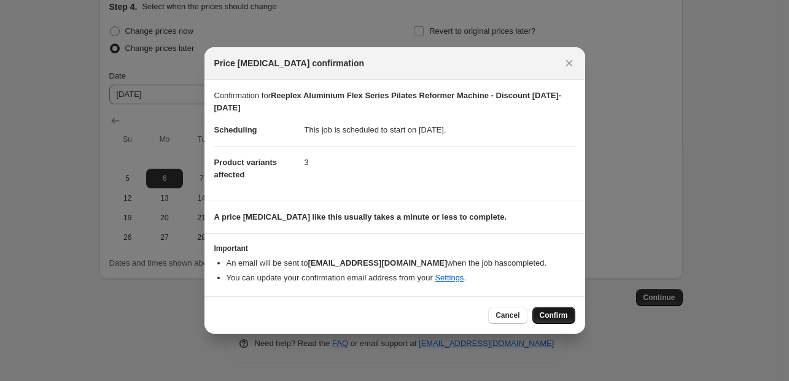 Image resolution: width=789 pixels, height=381 pixels. I want to click on dd: 3, so click(439, 162).